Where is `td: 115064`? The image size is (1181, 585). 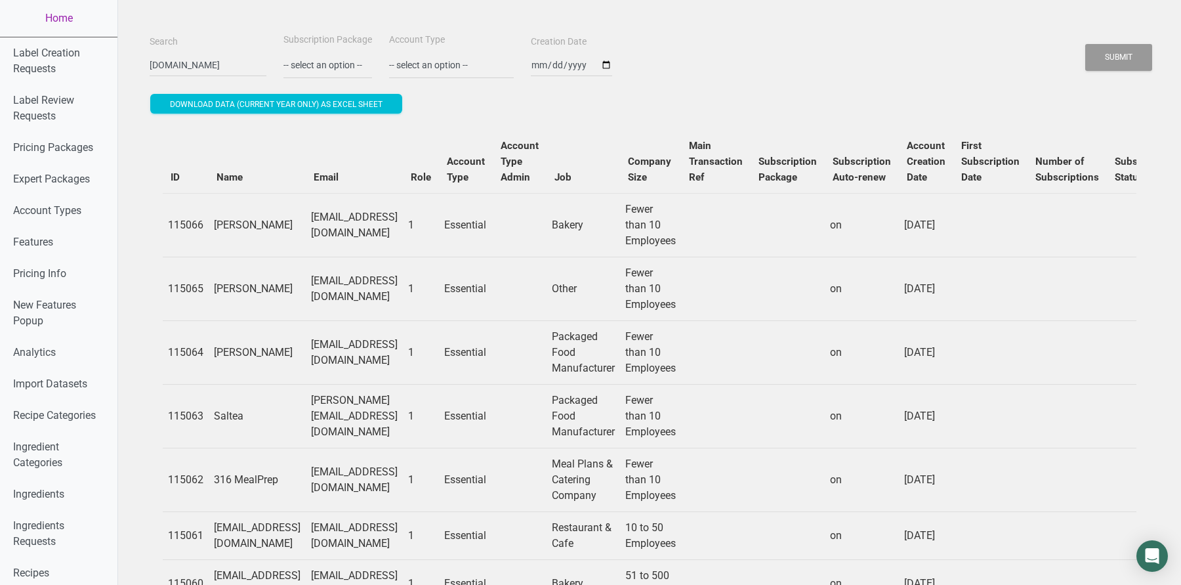
td: 115064 is located at coordinates (186, 352).